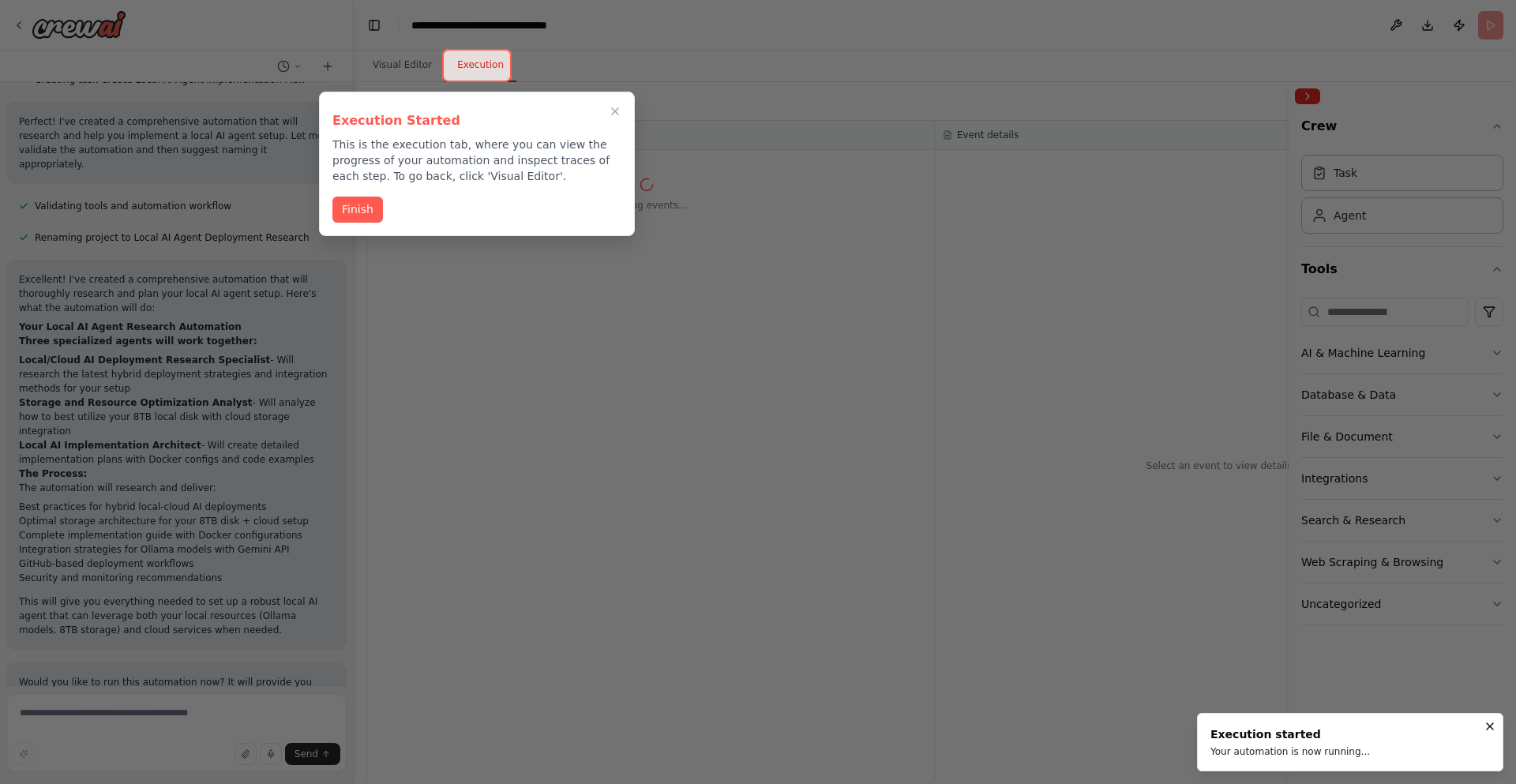 This screenshot has width=1516, height=784. What do you see at coordinates (1290, 751) in the screenshot?
I see `div: Your automation is now running...` at bounding box center [1290, 751].